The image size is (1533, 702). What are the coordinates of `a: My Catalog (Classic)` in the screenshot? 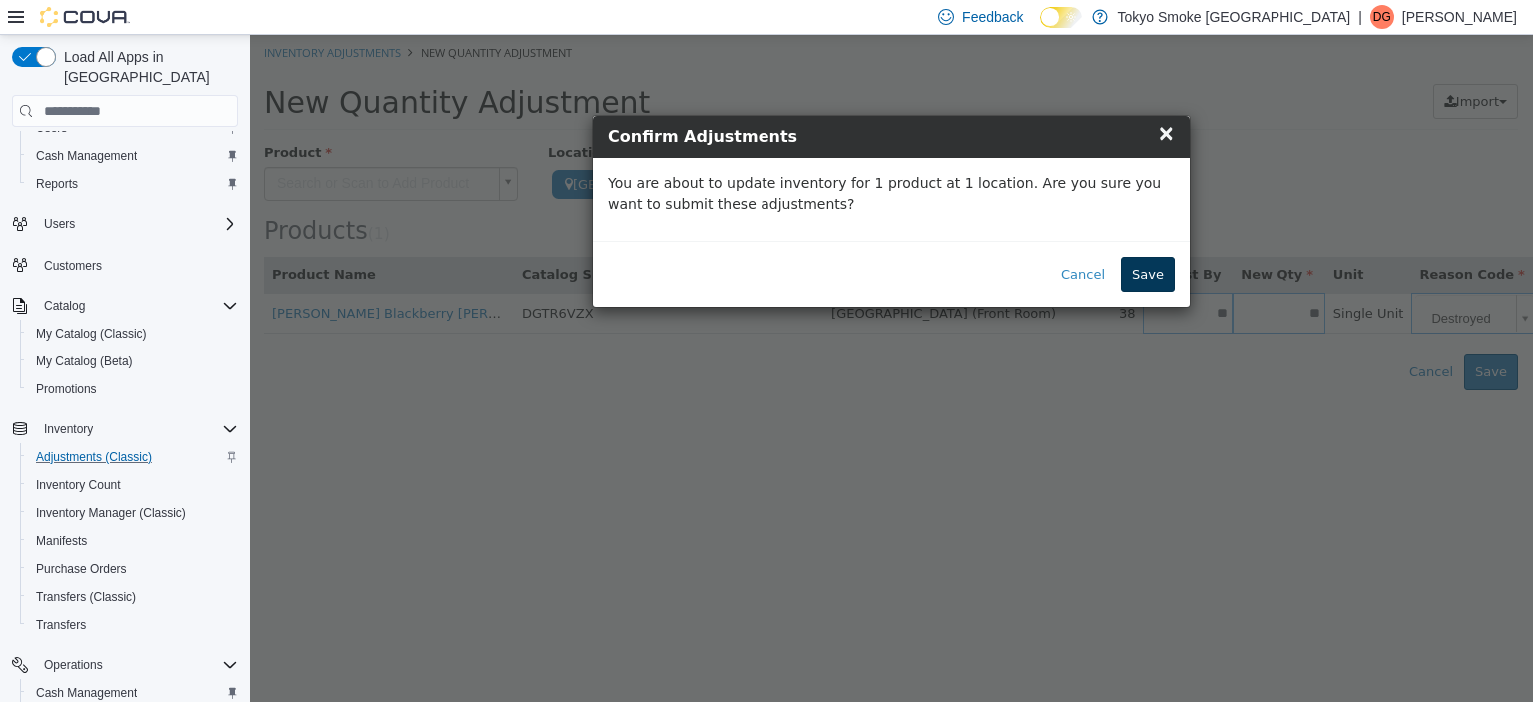 It's located at (91, 333).